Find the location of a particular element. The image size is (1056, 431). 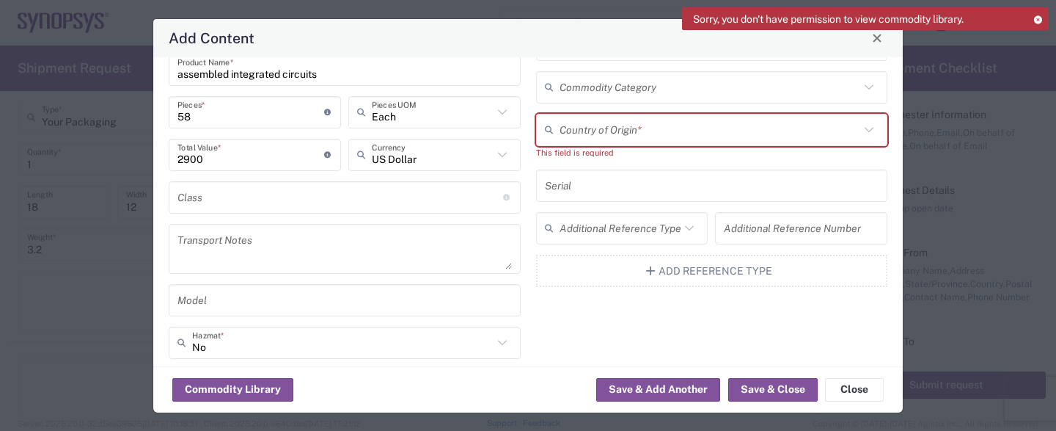

button: Save & Add Another is located at coordinates (658, 390).